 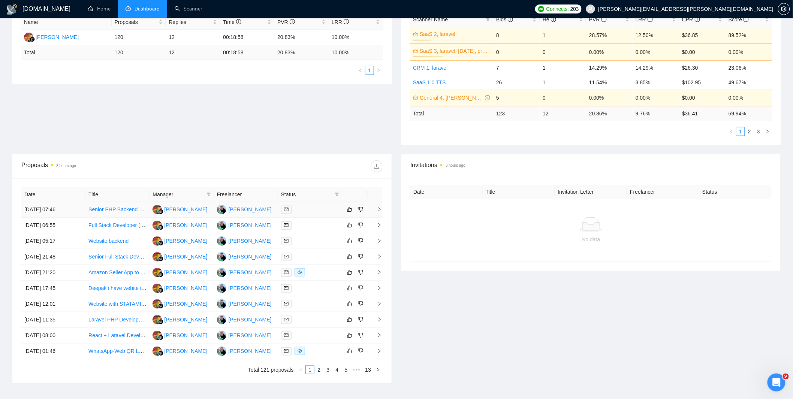 I want to click on th: Title, so click(x=117, y=195).